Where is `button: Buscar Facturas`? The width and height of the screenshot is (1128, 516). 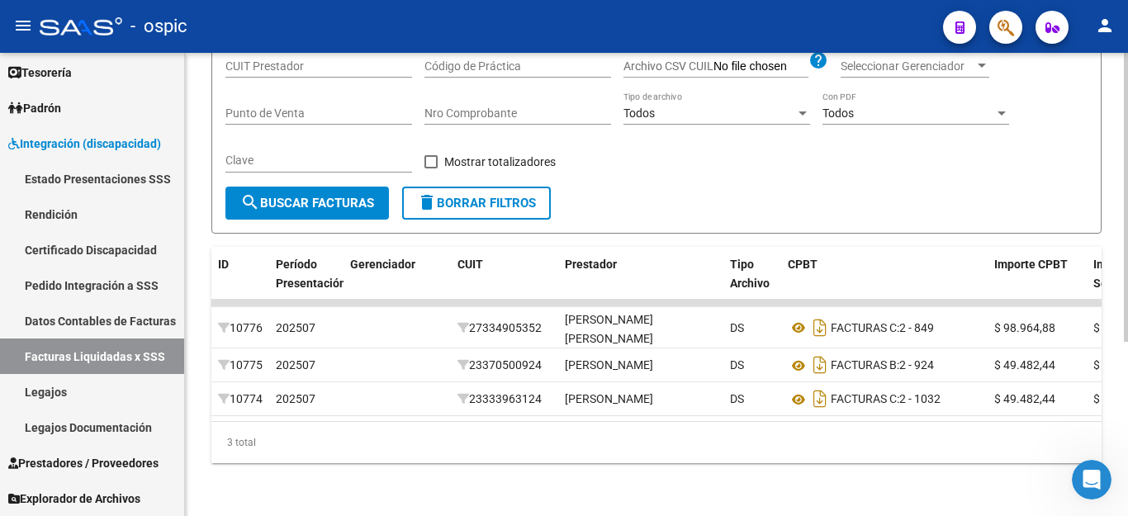 button: Buscar Facturas is located at coordinates (307, 203).